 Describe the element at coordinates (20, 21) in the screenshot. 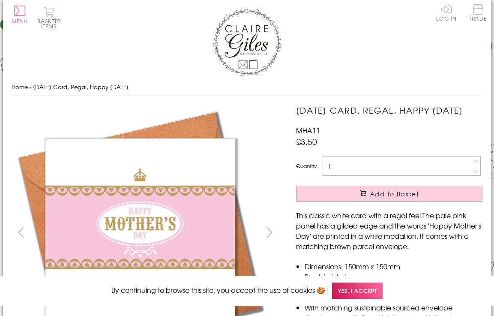

I see `span: Menu` at that location.